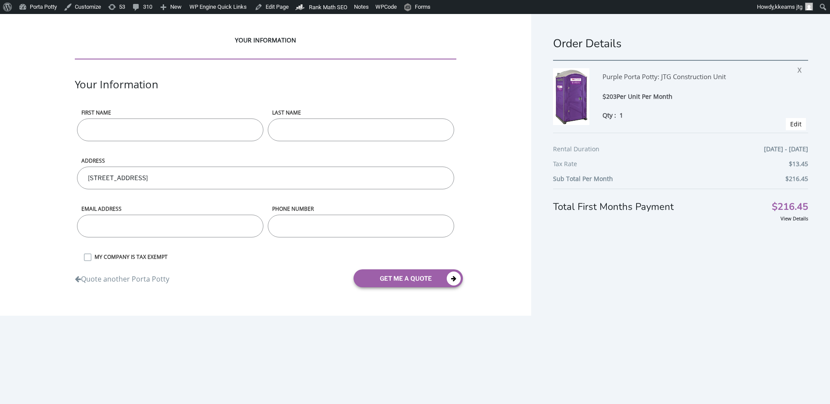 This screenshot has height=404, width=830. What do you see at coordinates (621, 115) in the screenshot?
I see `span: 1` at bounding box center [621, 115].